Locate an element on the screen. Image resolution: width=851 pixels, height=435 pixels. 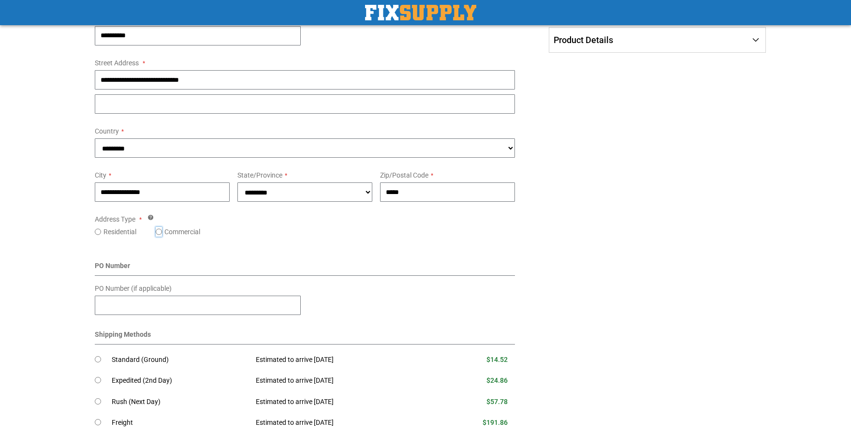
label: Residential is located at coordinates (120, 232).